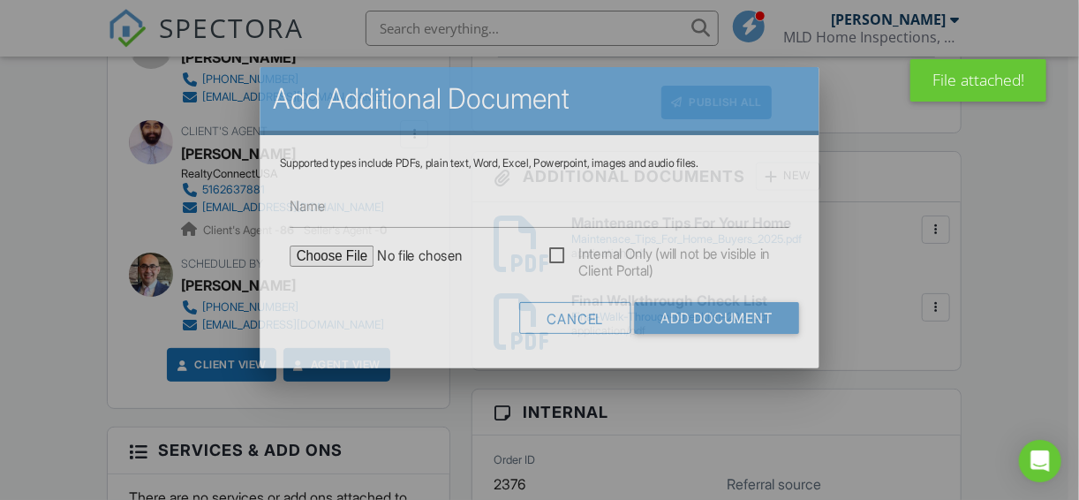  What do you see at coordinates (539, 163) in the screenshot?
I see `div: Supported types include PDFs, plain text, Word, Excel, Powerpoint, images and audio files.` at bounding box center [539, 163].